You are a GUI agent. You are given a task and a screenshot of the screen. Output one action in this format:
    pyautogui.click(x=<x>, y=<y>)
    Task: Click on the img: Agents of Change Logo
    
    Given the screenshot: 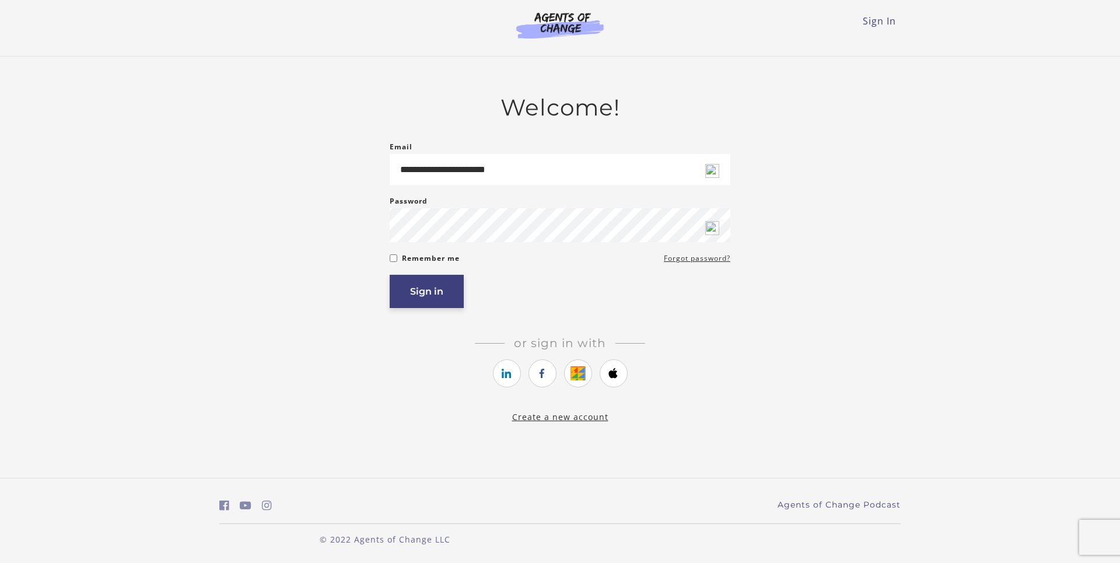 What is the action you would take?
    pyautogui.click(x=560, y=25)
    